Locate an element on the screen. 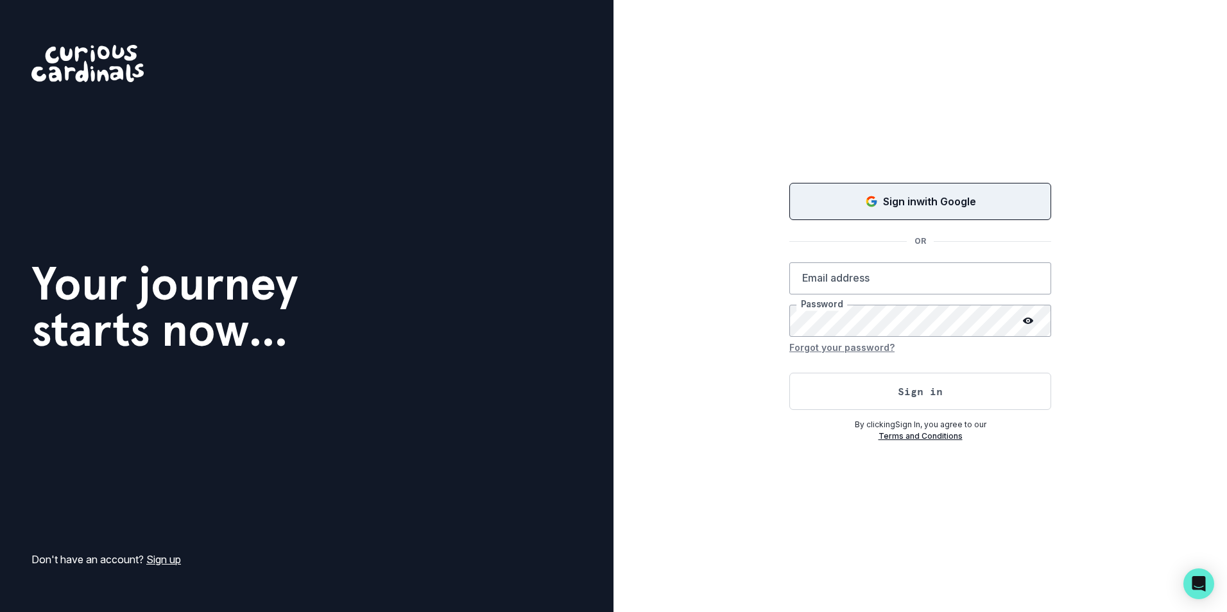  button: Sign in with Google (GSuite) is located at coordinates (920, 202).